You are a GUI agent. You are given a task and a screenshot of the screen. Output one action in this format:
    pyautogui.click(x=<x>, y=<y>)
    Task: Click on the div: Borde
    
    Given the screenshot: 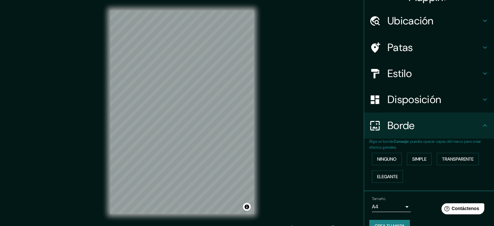 What is the action you would take?
    pyautogui.click(x=429, y=125)
    